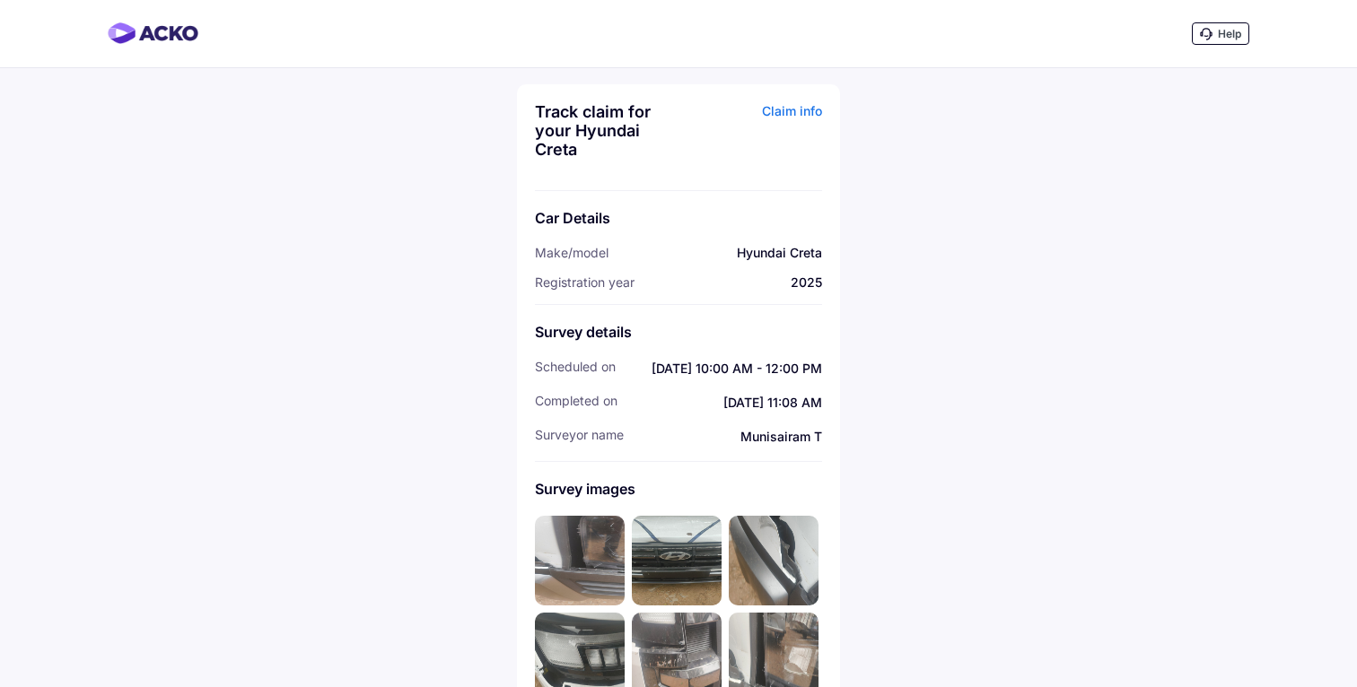 The height and width of the screenshot is (687, 1357). Describe the element at coordinates (584, 282) in the screenshot. I see `span: Registration year` at that location.